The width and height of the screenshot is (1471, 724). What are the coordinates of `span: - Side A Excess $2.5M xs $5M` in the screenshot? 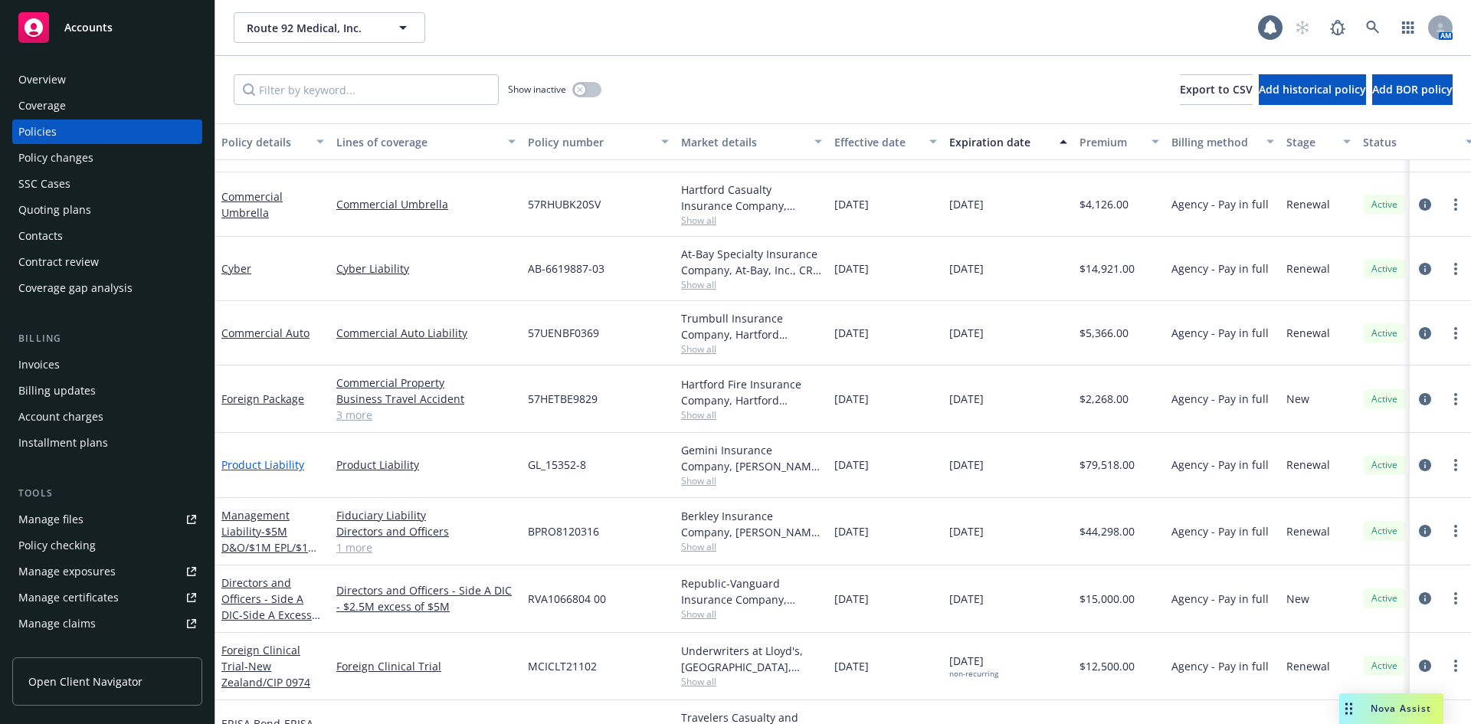 It's located at (270, 623).